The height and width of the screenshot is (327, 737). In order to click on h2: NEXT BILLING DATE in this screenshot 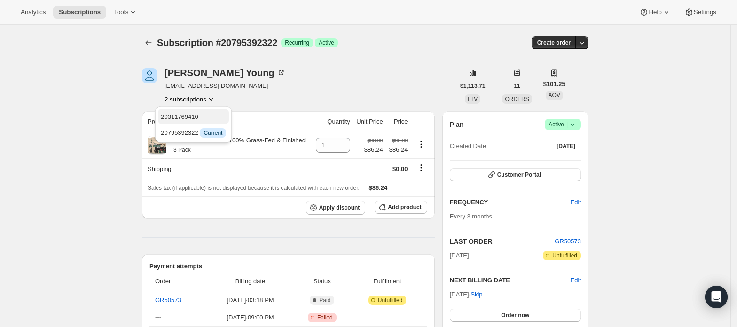, I will do `click(510, 281)`.